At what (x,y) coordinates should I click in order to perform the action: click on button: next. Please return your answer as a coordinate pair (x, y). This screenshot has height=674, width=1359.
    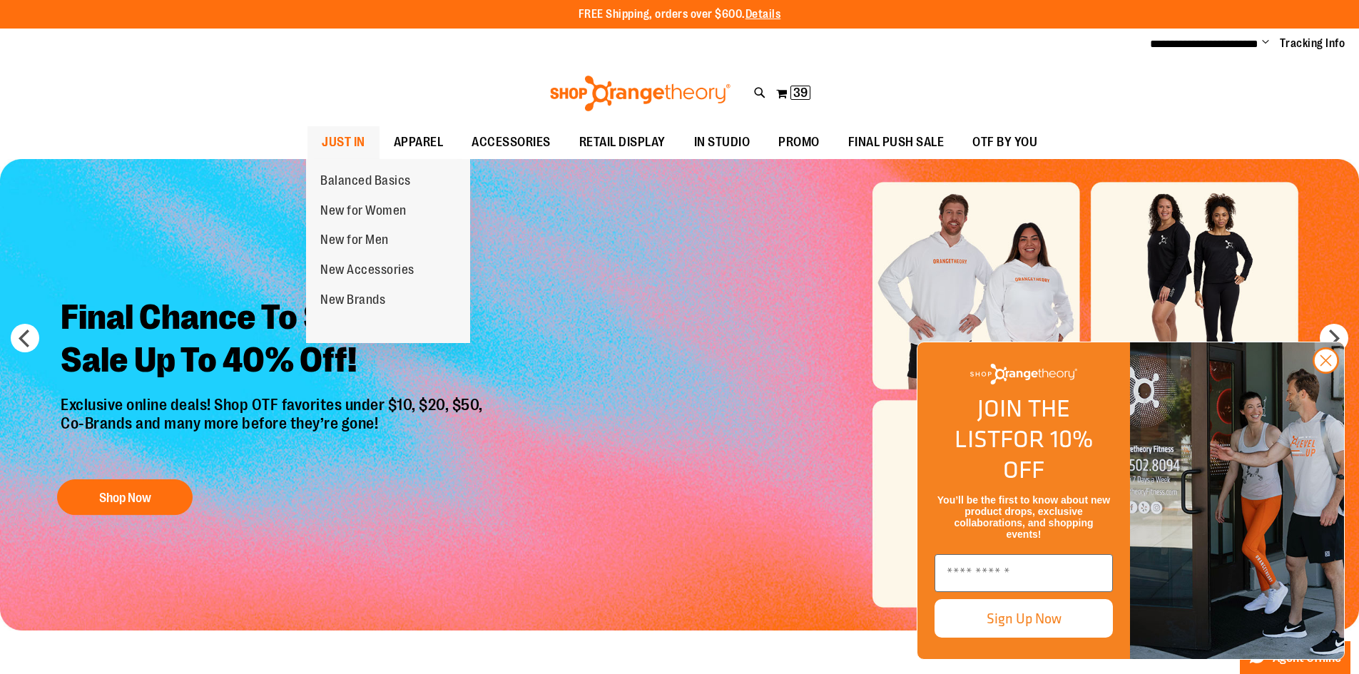
    Looking at the image, I should click on (1334, 338).